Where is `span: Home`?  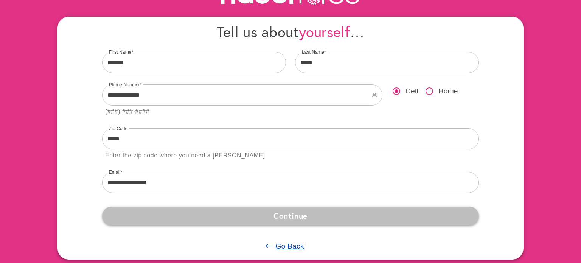
span: Home is located at coordinates (448, 91).